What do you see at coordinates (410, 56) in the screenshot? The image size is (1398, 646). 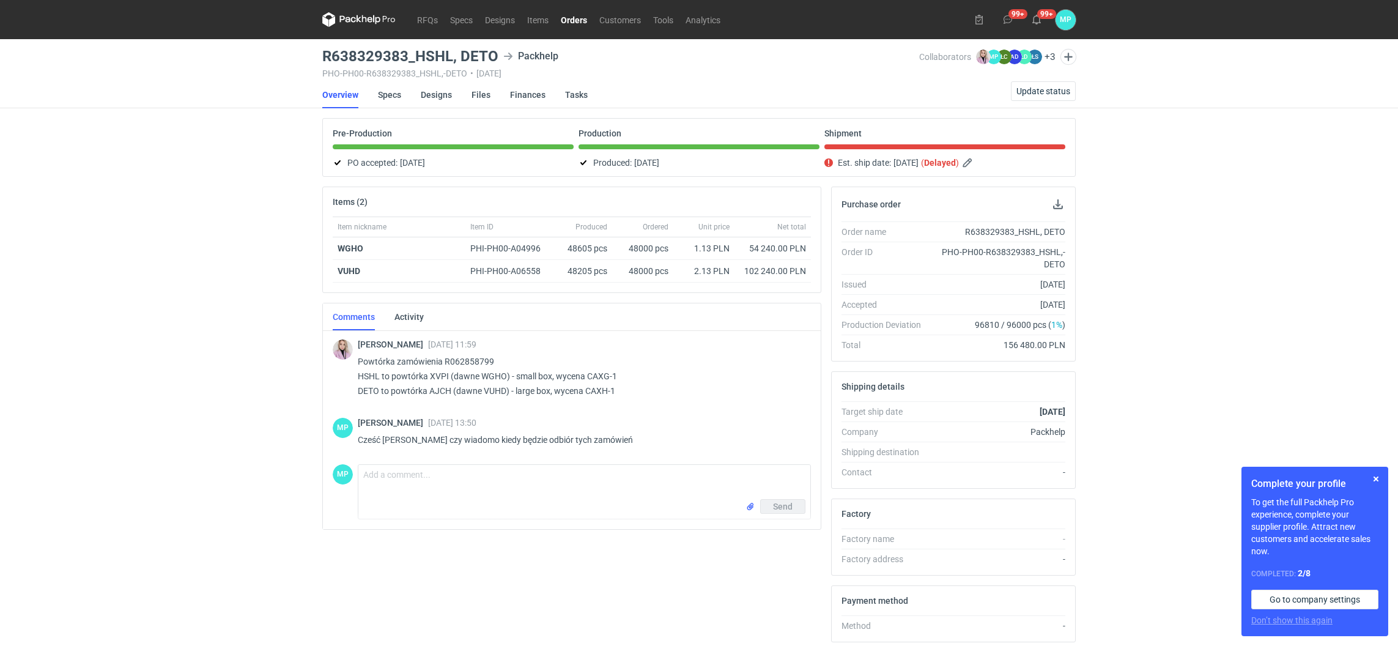 I see `h3: R638329383_HSHL, DETO` at bounding box center [410, 56].